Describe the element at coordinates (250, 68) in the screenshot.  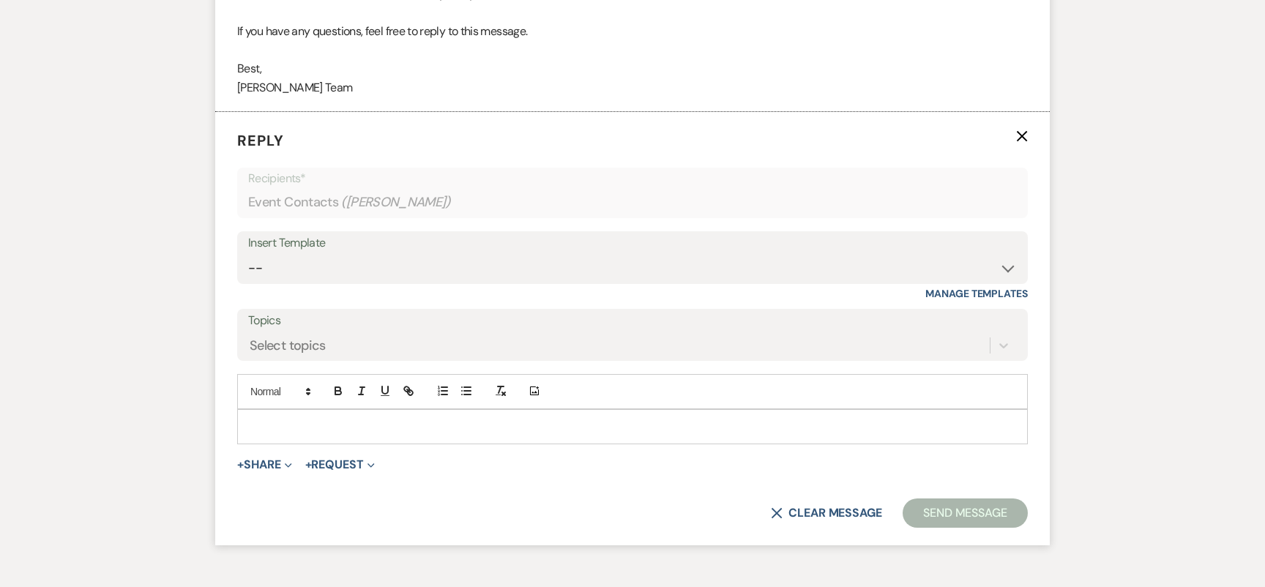
I see `span: Best,` at that location.